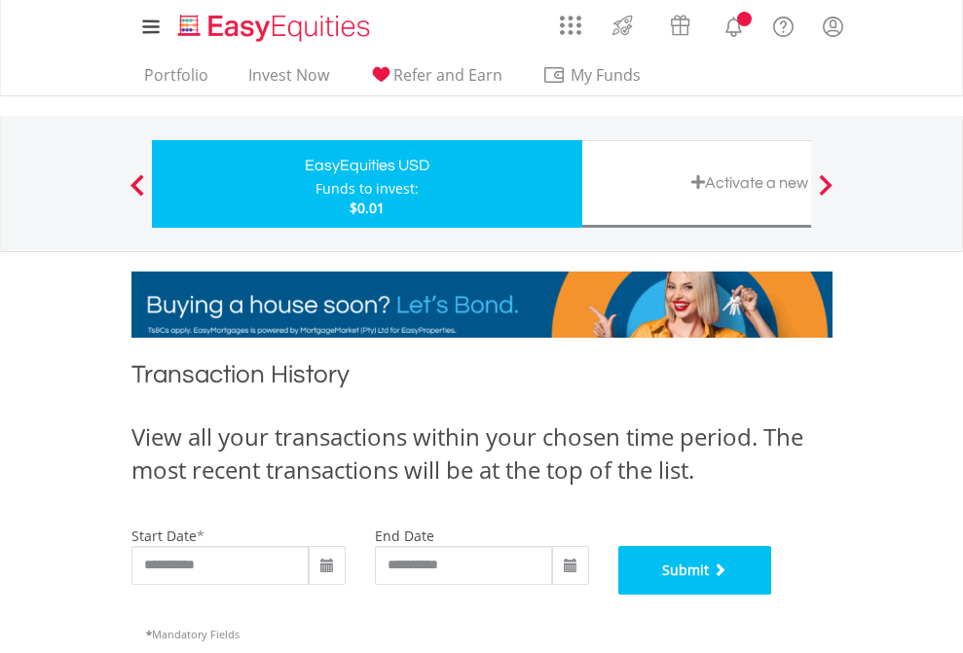 Image resolution: width=963 pixels, height=653 pixels. Describe the element at coordinates (367, 166) in the screenshot. I see `div: EasyEquities USD` at that location.